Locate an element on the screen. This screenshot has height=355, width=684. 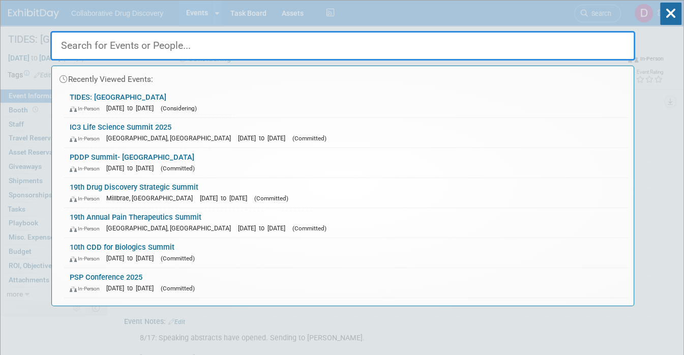
div: Recently Viewed Events: is located at coordinates (343, 77).